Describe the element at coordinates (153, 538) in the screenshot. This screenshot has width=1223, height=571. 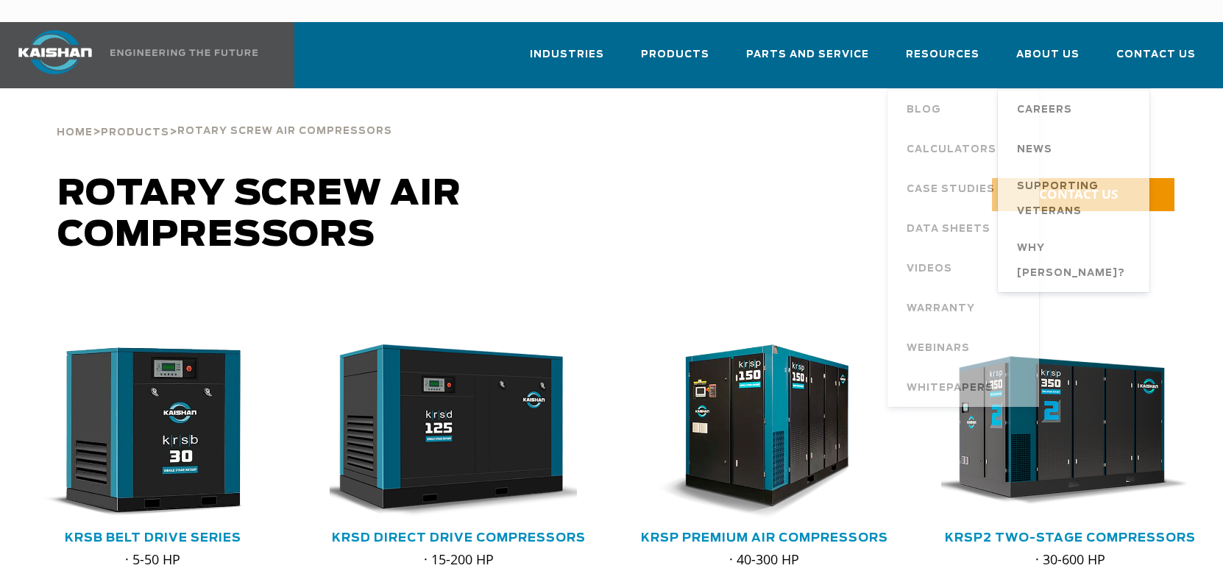
I see `a: KRSB Belt Drive Series` at that location.